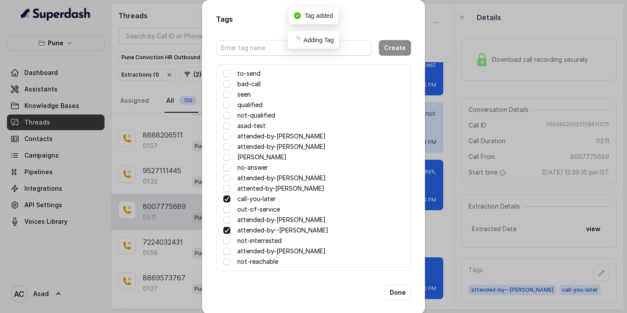 The image size is (627, 313). I want to click on label: not-reachable, so click(258, 262).